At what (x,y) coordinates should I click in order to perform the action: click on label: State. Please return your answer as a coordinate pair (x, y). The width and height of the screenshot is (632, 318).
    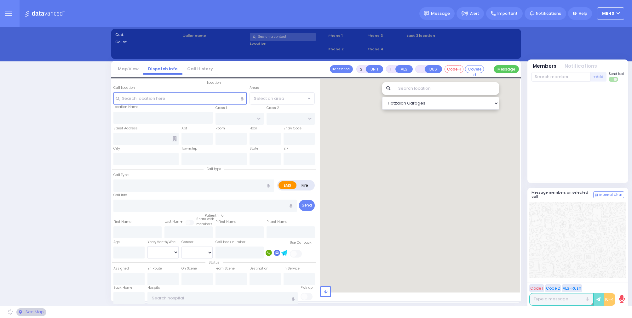
    Looking at the image, I should click on (254, 149).